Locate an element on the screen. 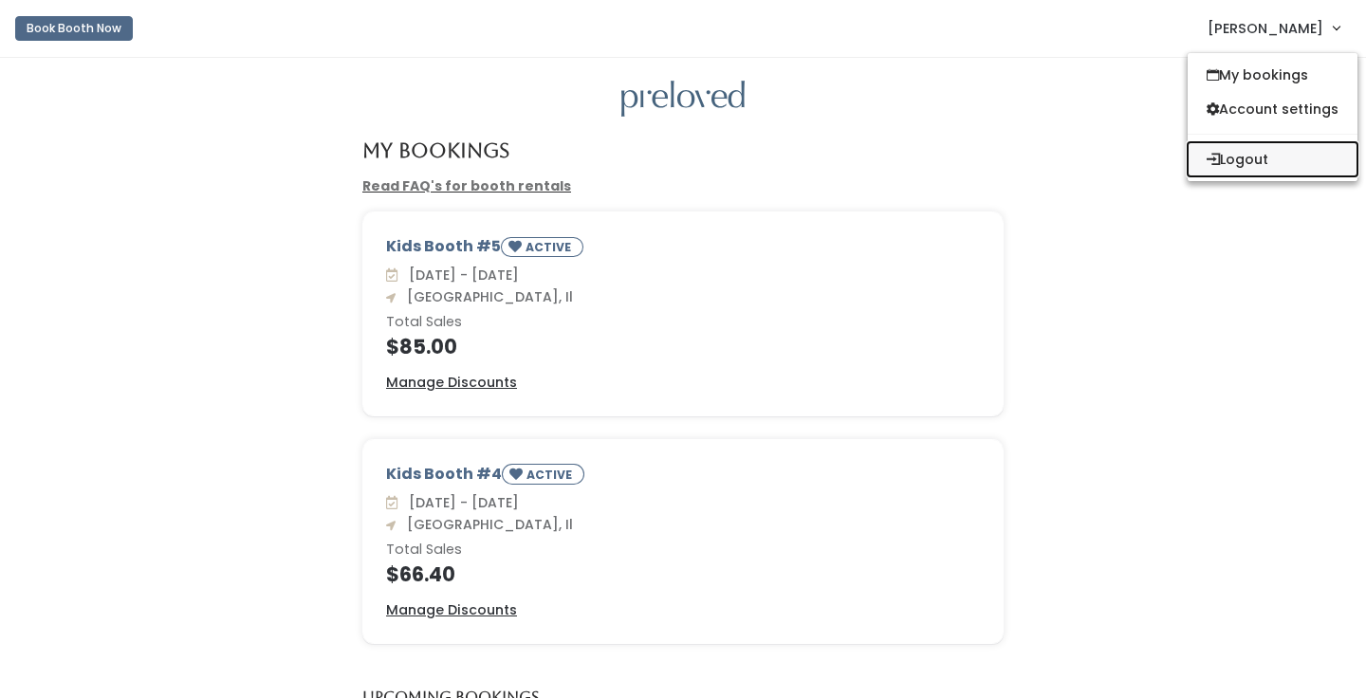  button: Book Booth Now is located at coordinates (74, 28).